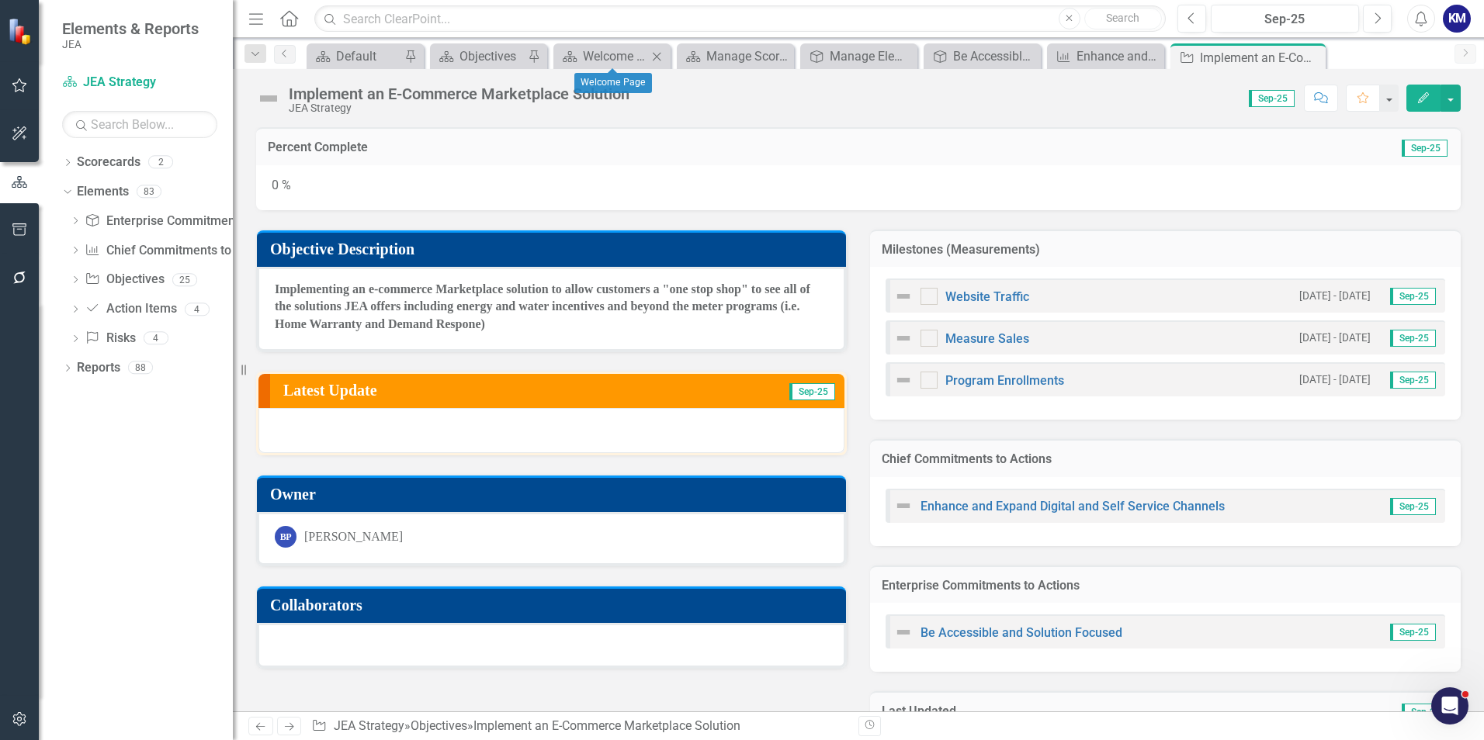 The image size is (1484, 740). Describe the element at coordinates (987, 338) in the screenshot. I see `a: Measure Sales` at that location.